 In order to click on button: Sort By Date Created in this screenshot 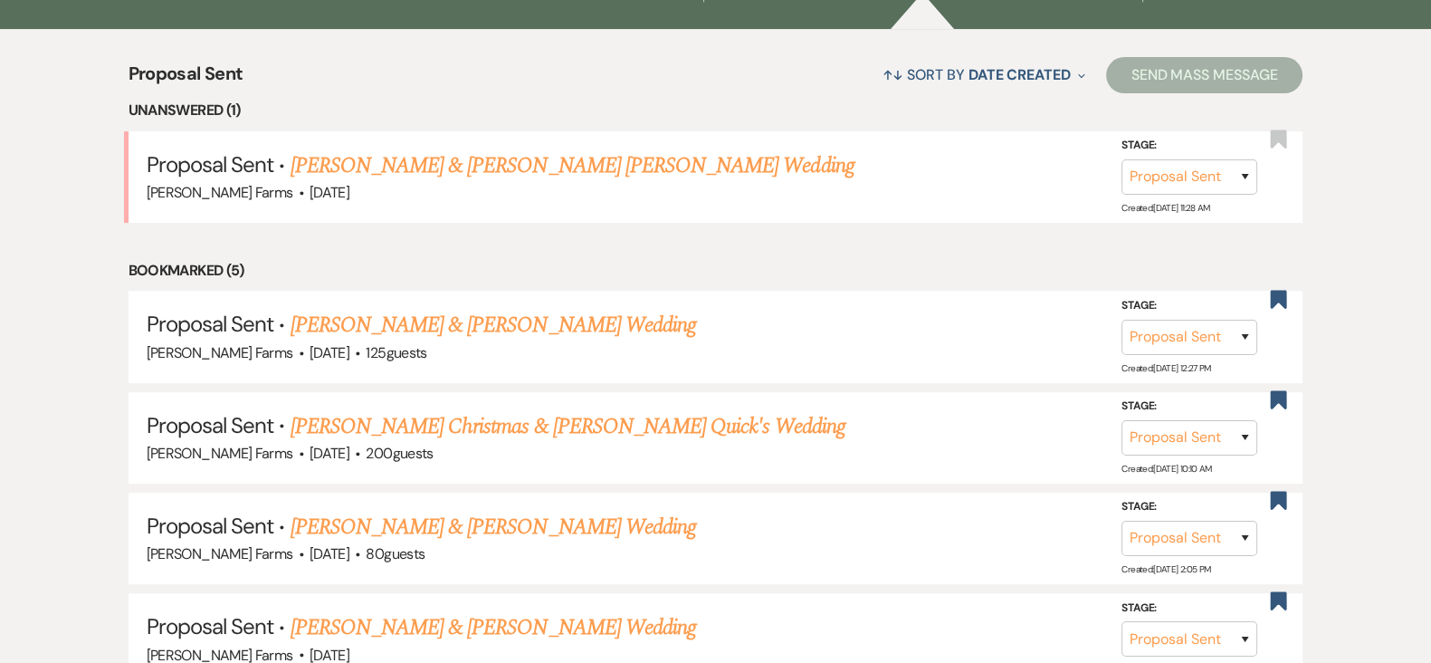, I will do `click(983, 74)`.